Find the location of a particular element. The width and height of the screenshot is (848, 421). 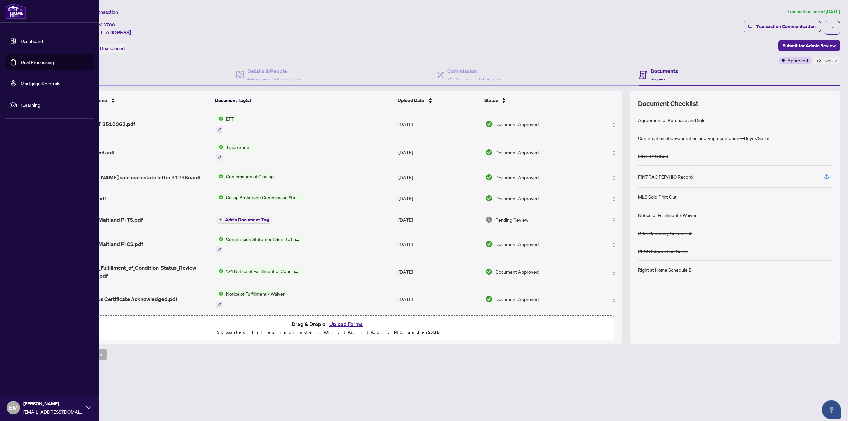

button: Add a Document Tag is located at coordinates (244, 220).